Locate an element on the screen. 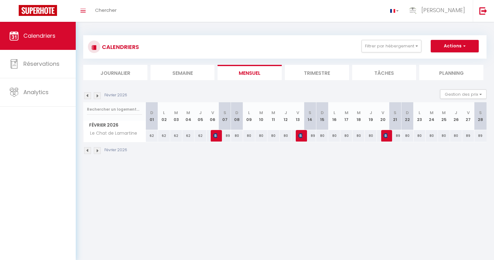 The image size is (494, 260). img: logout is located at coordinates (483, 11).